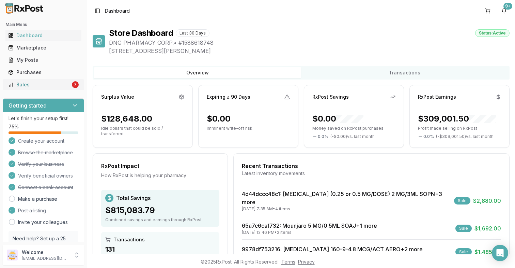 Image resolution: width=515 pixels, height=268 pixels. What do you see at coordinates (43, 60) in the screenshot?
I see `div: My Posts` at bounding box center [43, 60].